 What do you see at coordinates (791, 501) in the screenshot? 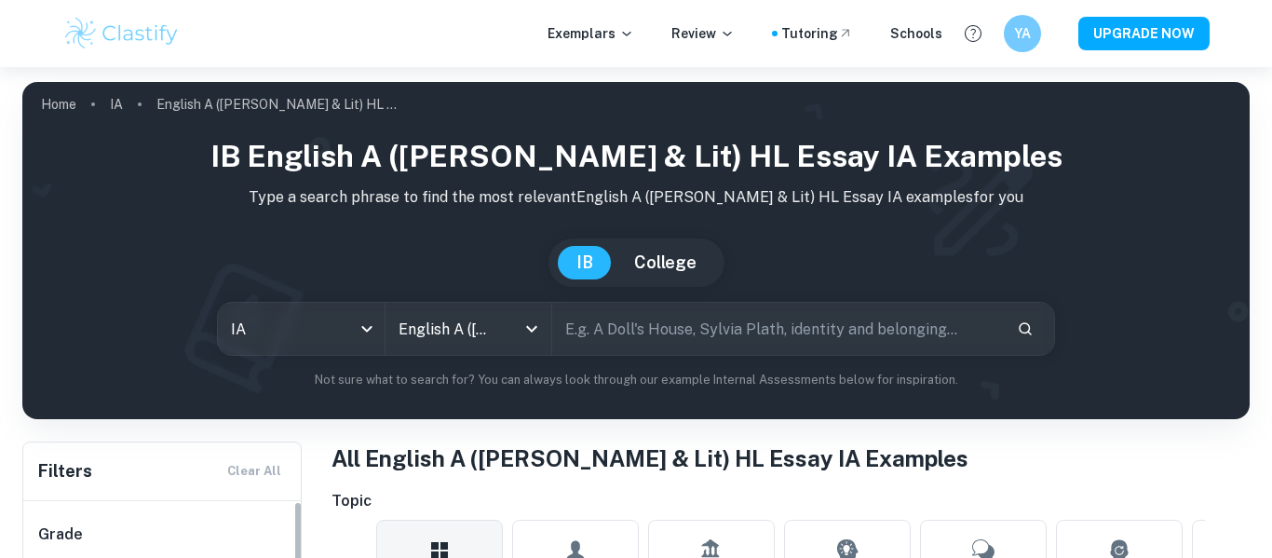
I see `h6: Topic` at bounding box center [791, 501].